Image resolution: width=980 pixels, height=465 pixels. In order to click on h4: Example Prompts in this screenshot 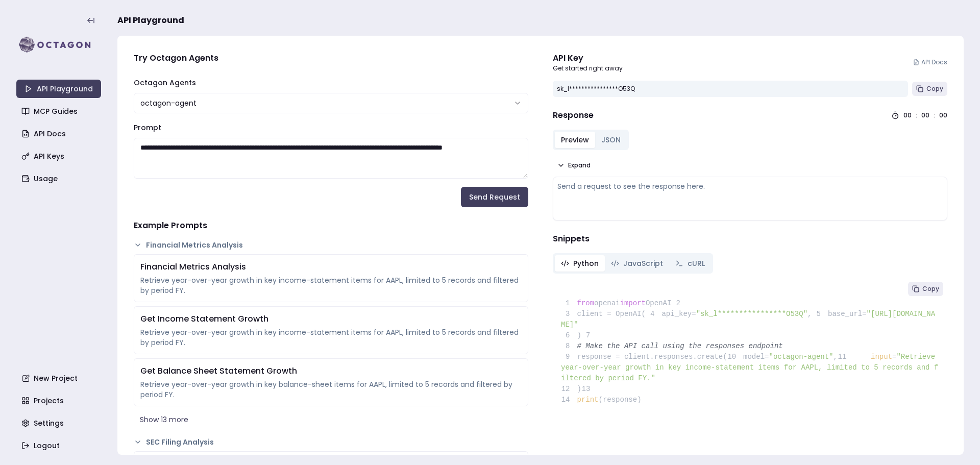, I will do `click(331, 226)`.